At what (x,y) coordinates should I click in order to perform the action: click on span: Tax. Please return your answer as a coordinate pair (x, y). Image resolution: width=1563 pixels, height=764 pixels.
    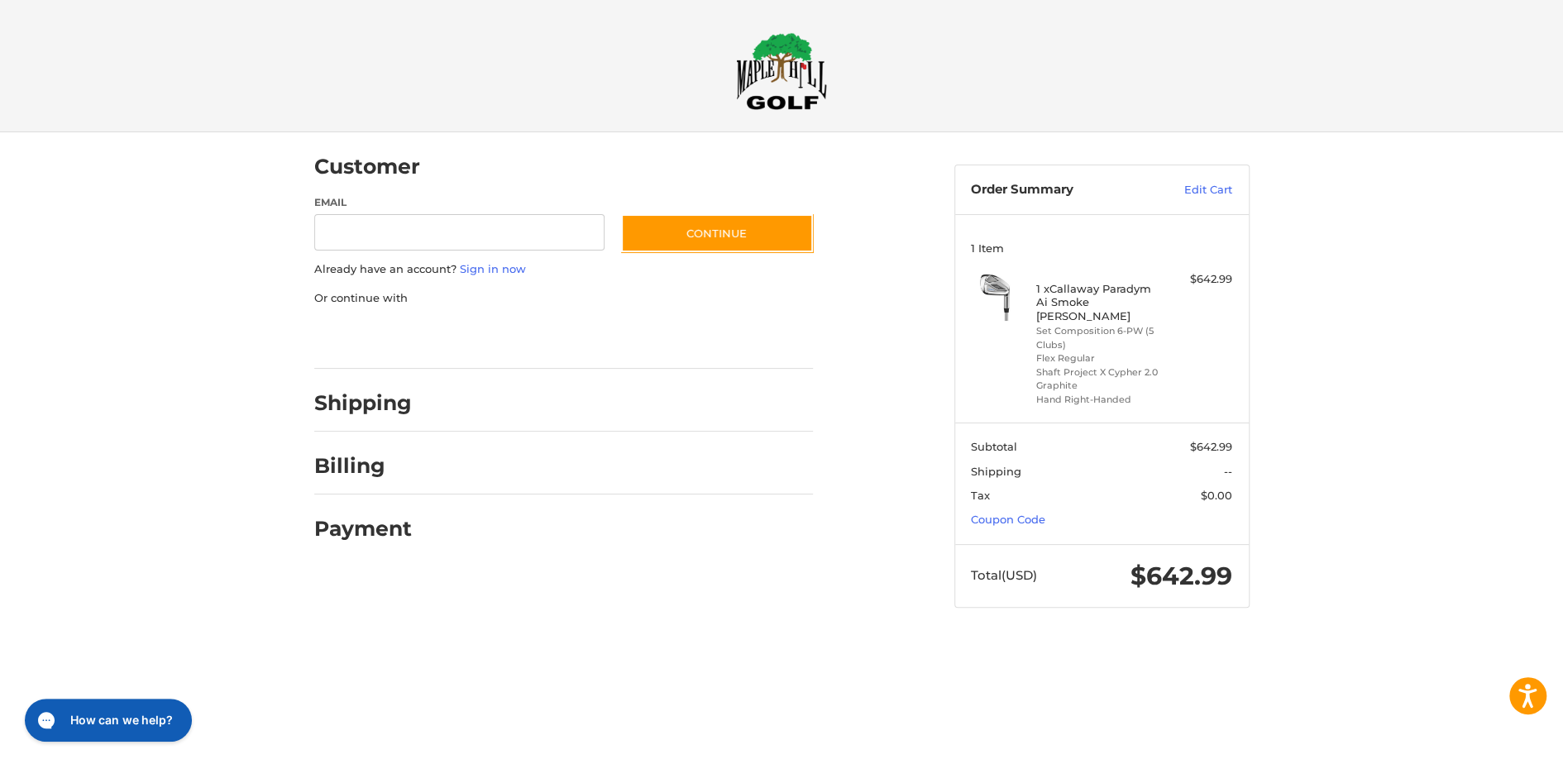
    Looking at the image, I should click on (980, 495).